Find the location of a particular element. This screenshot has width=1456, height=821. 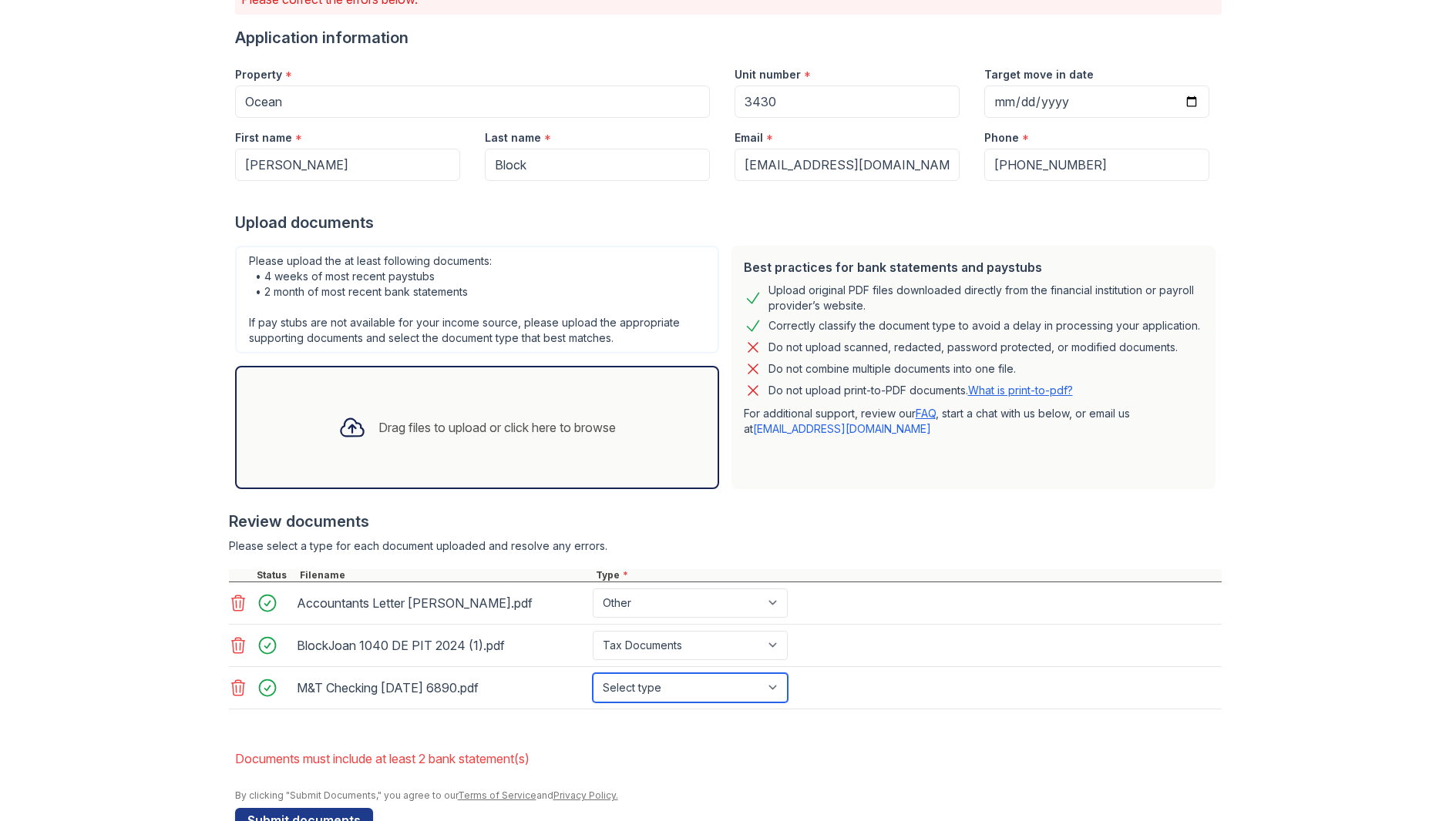

label: Target move in date is located at coordinates (1039, 75).